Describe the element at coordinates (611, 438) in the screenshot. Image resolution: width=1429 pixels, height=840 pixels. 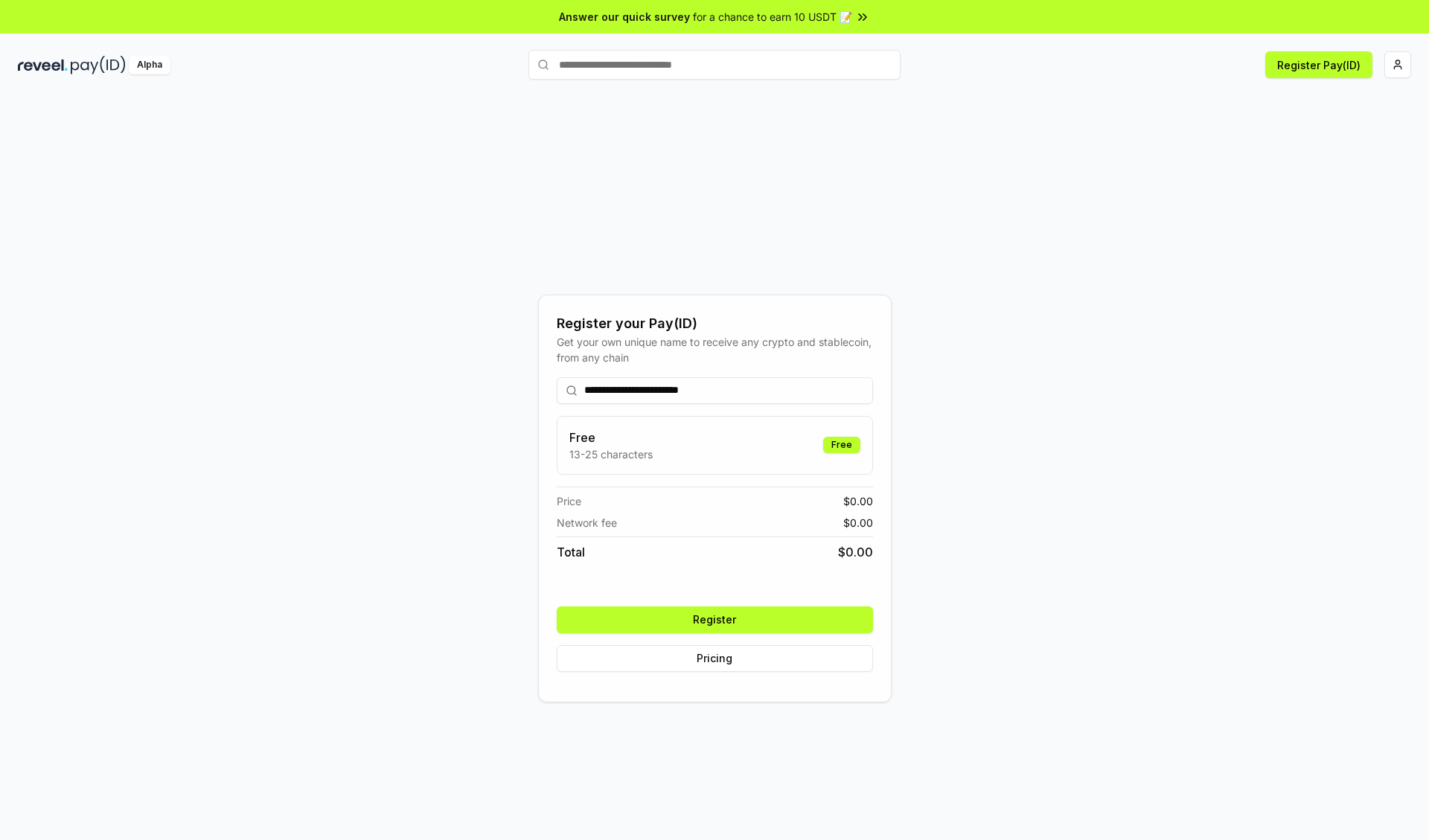
I see `h3: Free` at that location.